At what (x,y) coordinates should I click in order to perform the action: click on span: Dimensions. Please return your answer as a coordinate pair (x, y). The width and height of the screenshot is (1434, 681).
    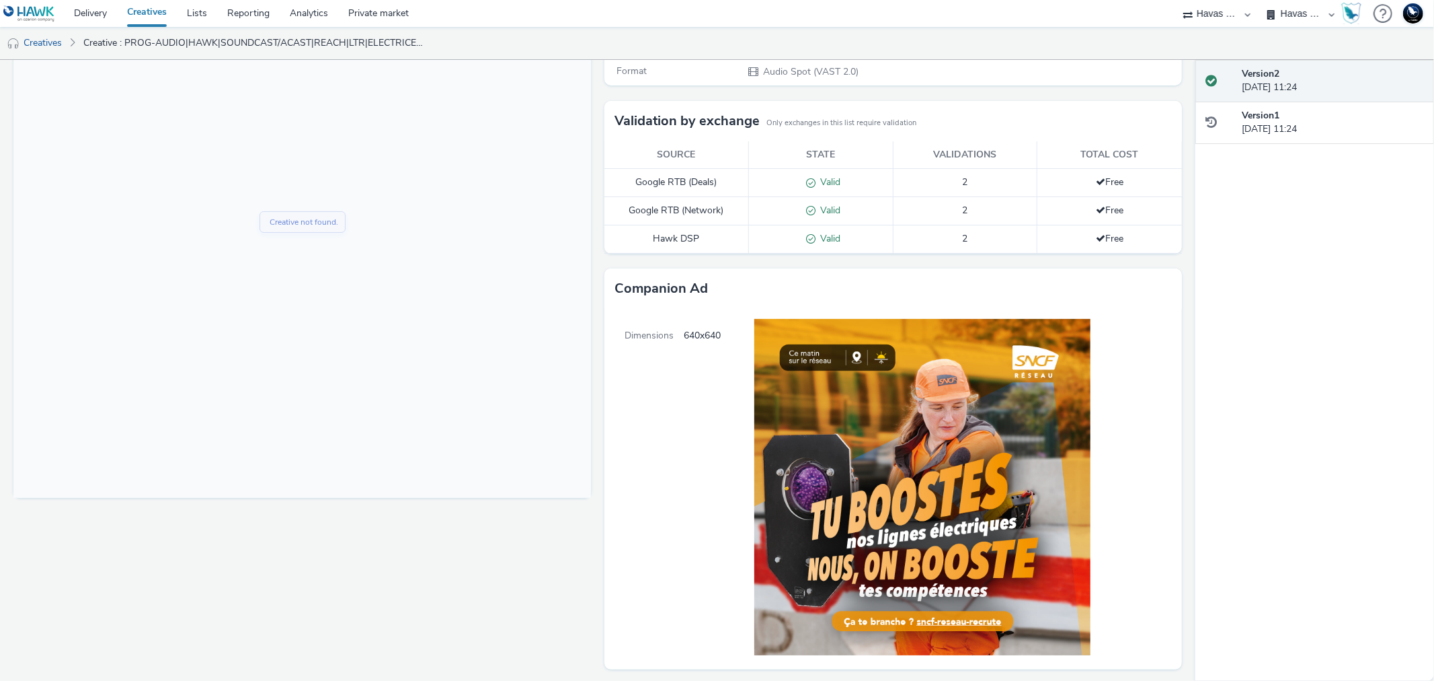
    Looking at the image, I should click on (644, 489).